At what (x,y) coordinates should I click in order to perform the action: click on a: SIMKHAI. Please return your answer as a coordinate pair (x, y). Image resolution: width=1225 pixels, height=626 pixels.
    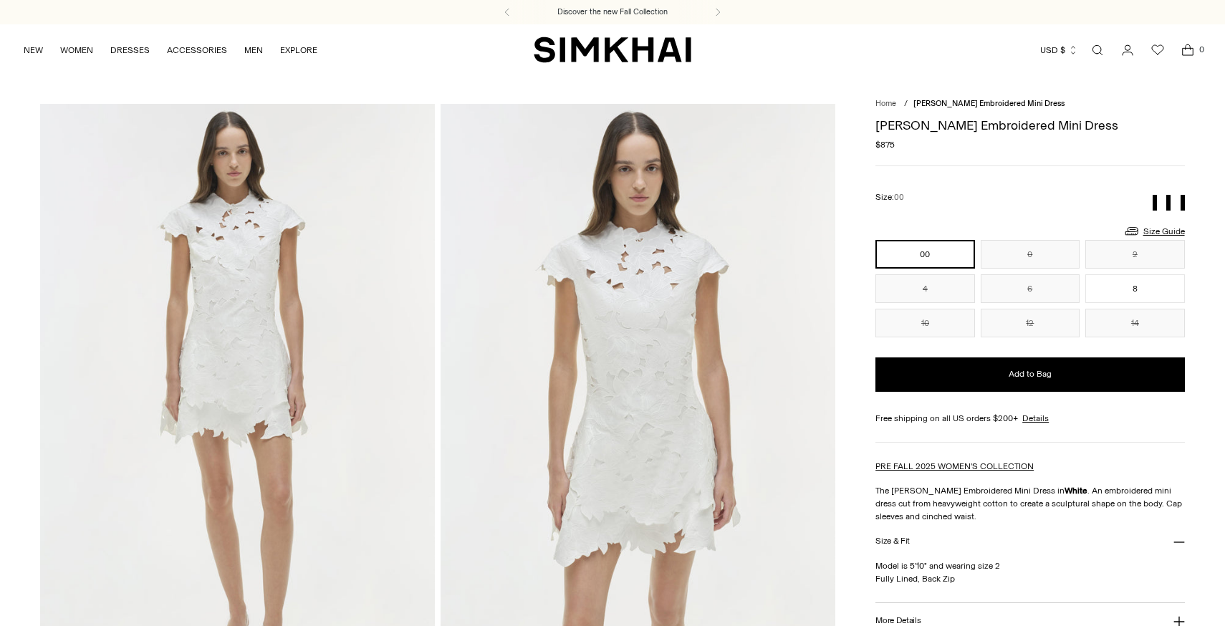
    Looking at the image, I should click on (612, 49).